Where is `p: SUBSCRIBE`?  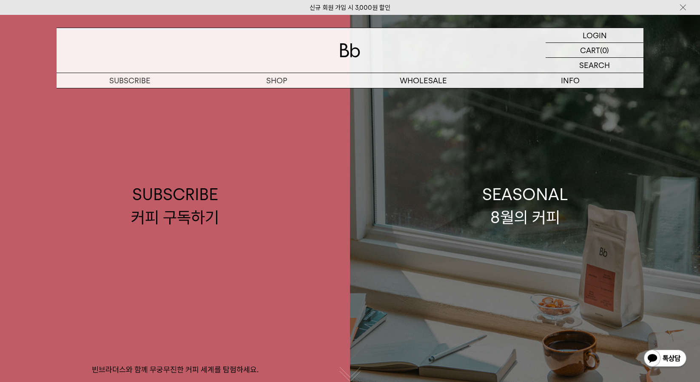 p: SUBSCRIBE is located at coordinates (130, 80).